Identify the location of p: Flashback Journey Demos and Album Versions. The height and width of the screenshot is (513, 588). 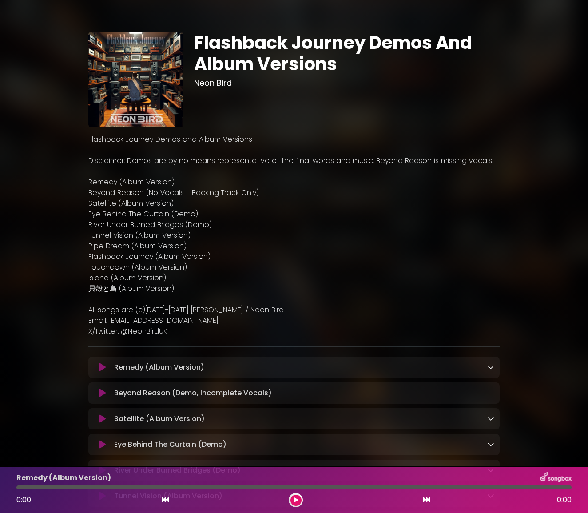
(294, 140).